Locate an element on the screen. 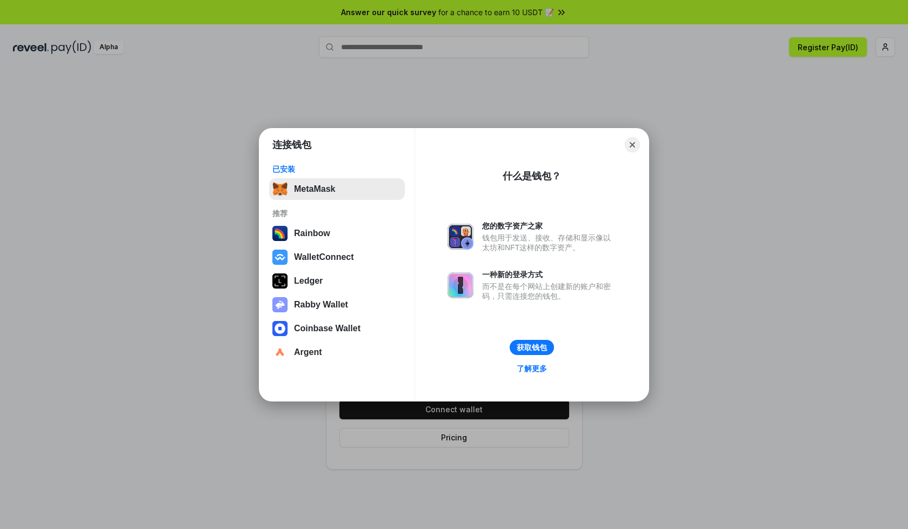  div: Ledger is located at coordinates (308, 281).